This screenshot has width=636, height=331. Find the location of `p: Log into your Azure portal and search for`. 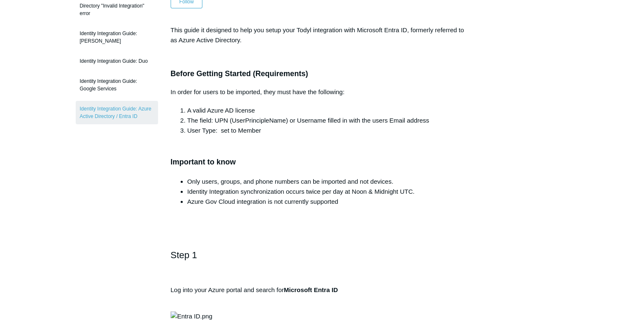

p: Log into your Azure portal and search for is located at coordinates (318, 295).